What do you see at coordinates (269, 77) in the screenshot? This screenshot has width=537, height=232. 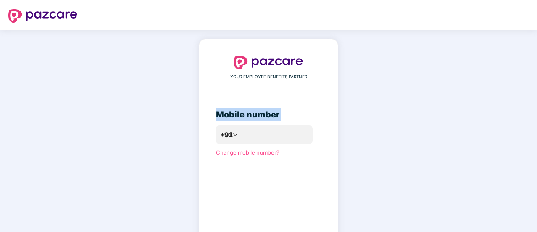 I see `span: YOUR EMPLOYEE BENEFITS PARTNER` at bounding box center [269, 77].